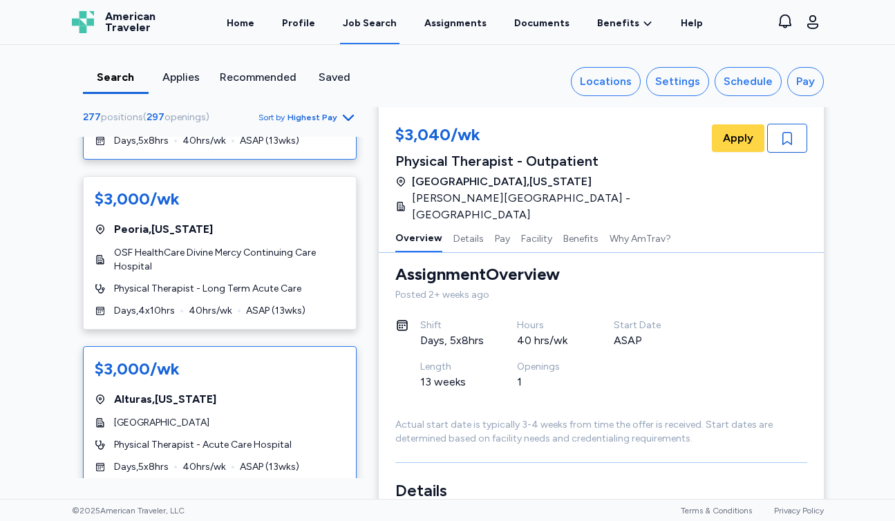 The width and height of the screenshot is (895, 521). What do you see at coordinates (581, 238) in the screenshot?
I see `button: Benefits` at bounding box center [581, 238].